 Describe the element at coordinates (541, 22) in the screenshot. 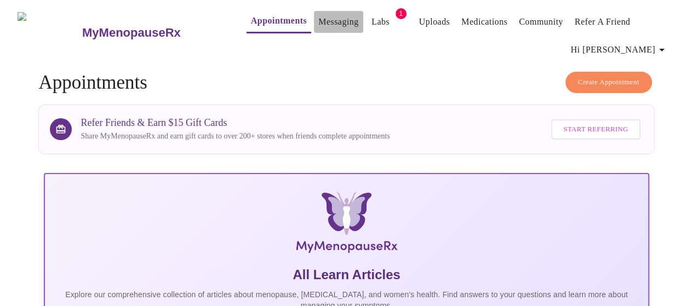

I see `button: Community` at that location.